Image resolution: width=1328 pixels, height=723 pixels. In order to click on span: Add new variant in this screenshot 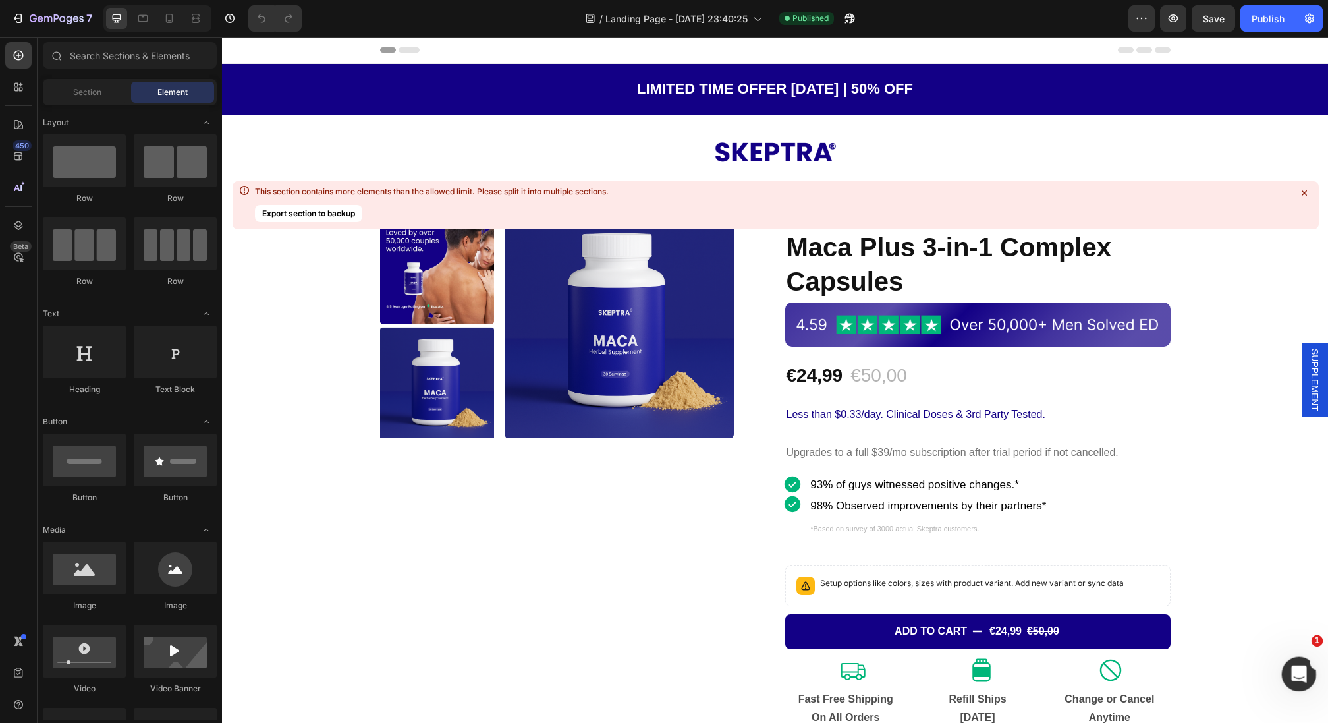, I will do `click(824, 546)`.